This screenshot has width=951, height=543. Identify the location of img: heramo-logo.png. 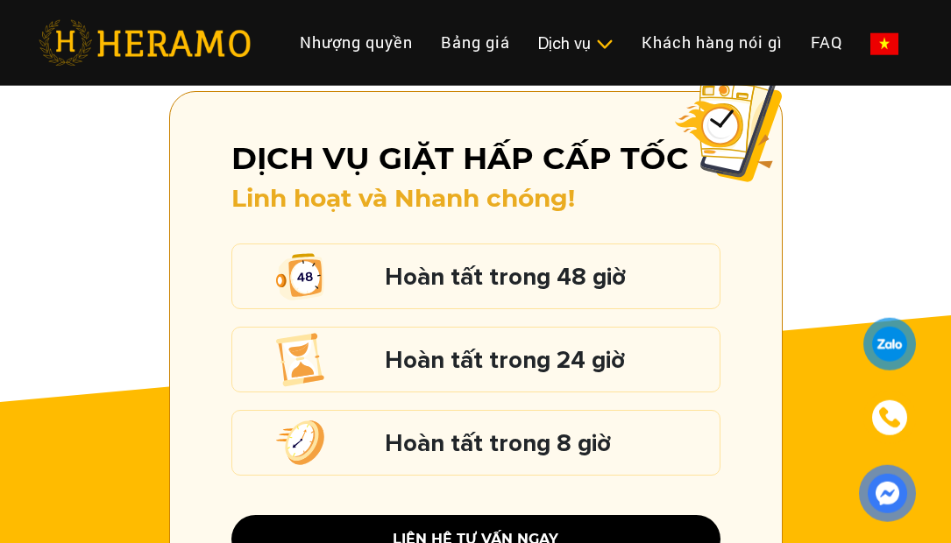
(145, 43).